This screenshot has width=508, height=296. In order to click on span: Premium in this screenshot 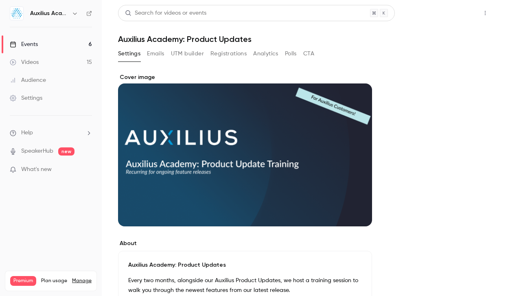, I will do `click(23, 281)`.